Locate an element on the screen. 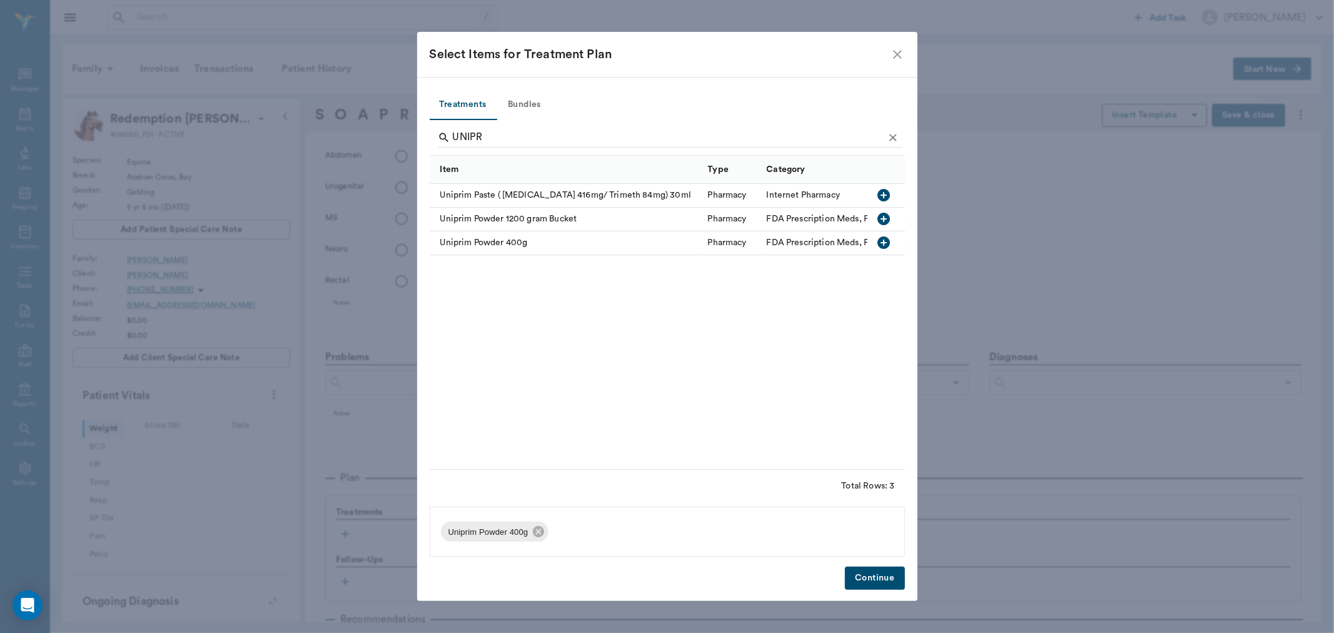 This screenshot has height=633, width=1334. input: Find a treatment is located at coordinates (668, 138).